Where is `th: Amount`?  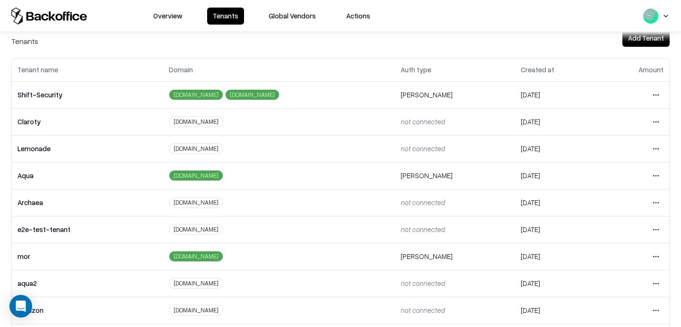
th: Amount is located at coordinates (635, 70).